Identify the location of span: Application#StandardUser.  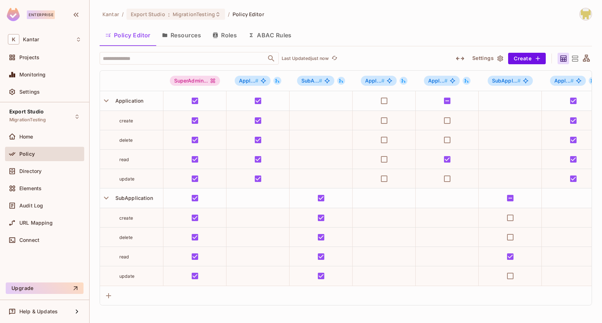
(442, 81).